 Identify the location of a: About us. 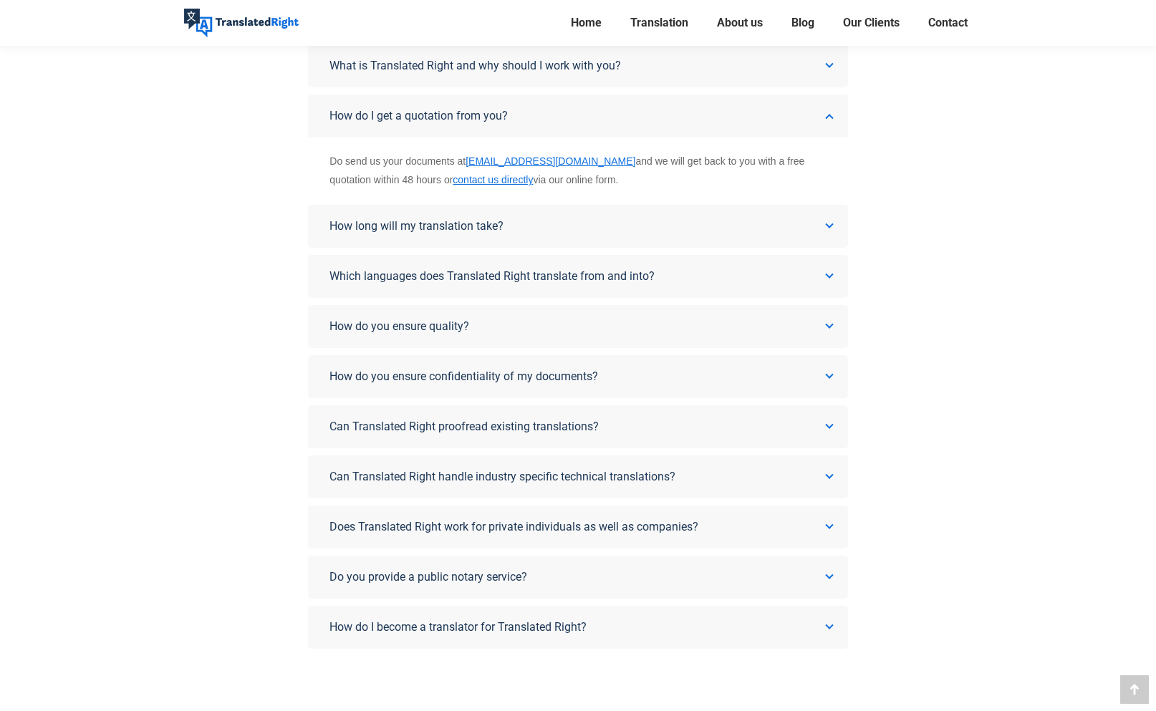
(740, 23).